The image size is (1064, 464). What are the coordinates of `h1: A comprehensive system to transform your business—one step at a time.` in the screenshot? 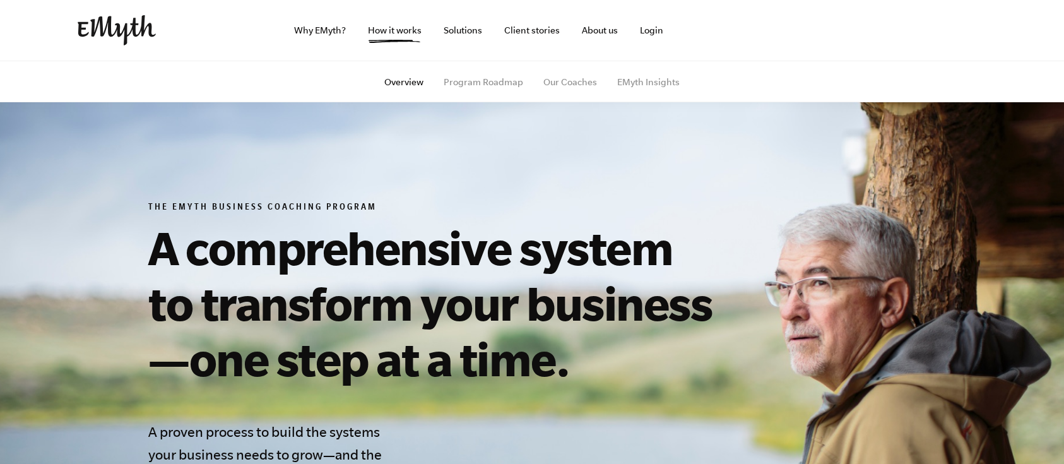 It's located at (436, 303).